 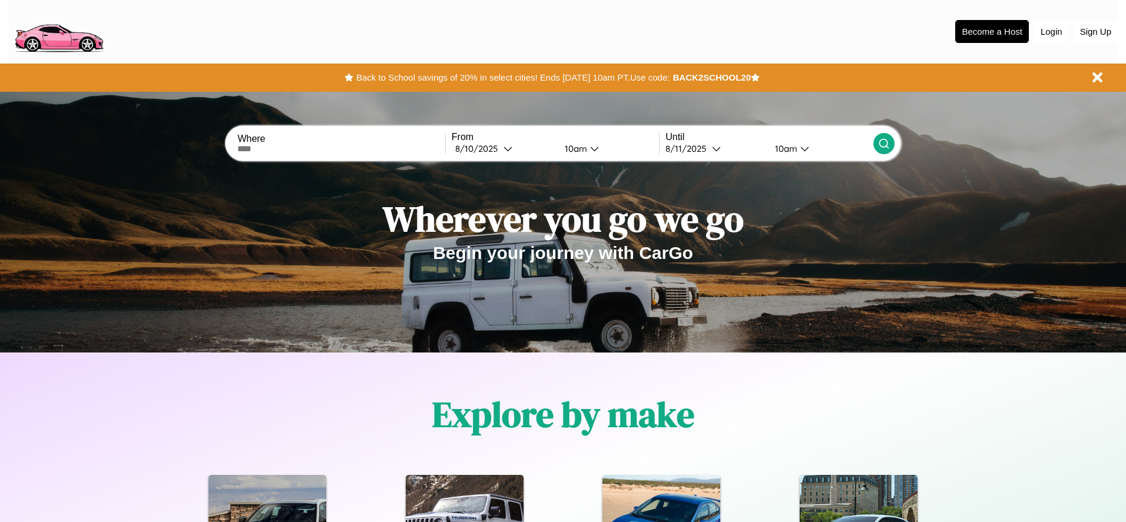 I want to click on label: Until, so click(x=769, y=137).